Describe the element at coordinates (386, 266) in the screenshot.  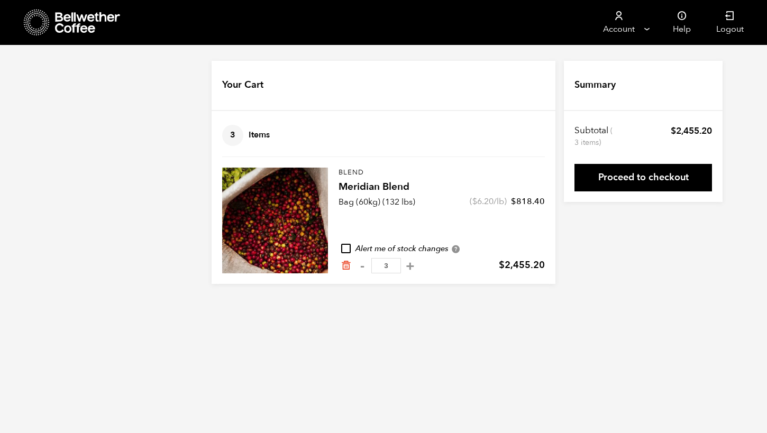
I see `input: Qty` at that location.